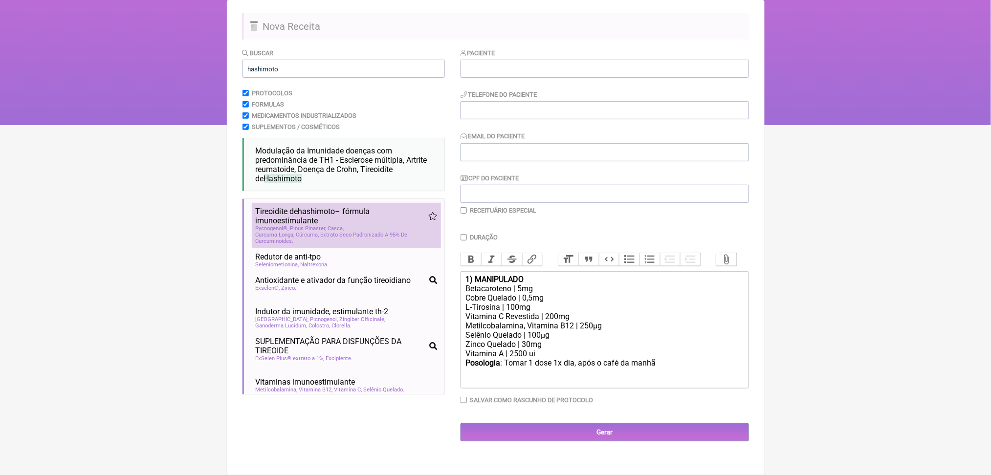  Describe the element at coordinates (305, 382) in the screenshot. I see `span: Vitaminas imunoestimulante` at that location.